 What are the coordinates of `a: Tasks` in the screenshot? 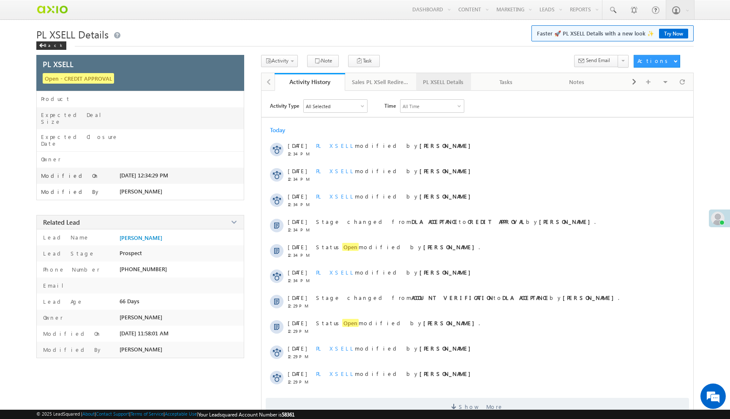 It's located at (506, 82).